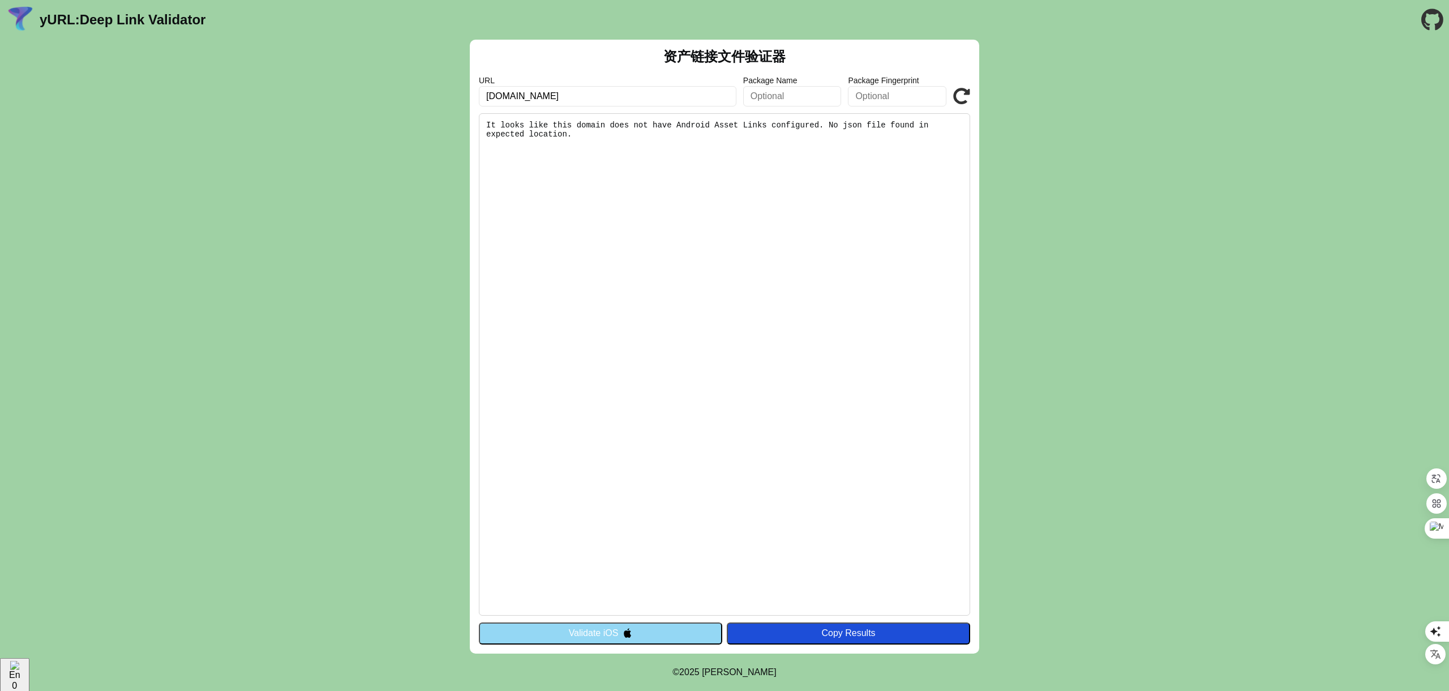 The image size is (1449, 691). Describe the element at coordinates (607, 80) in the screenshot. I see `label: URL` at that location.